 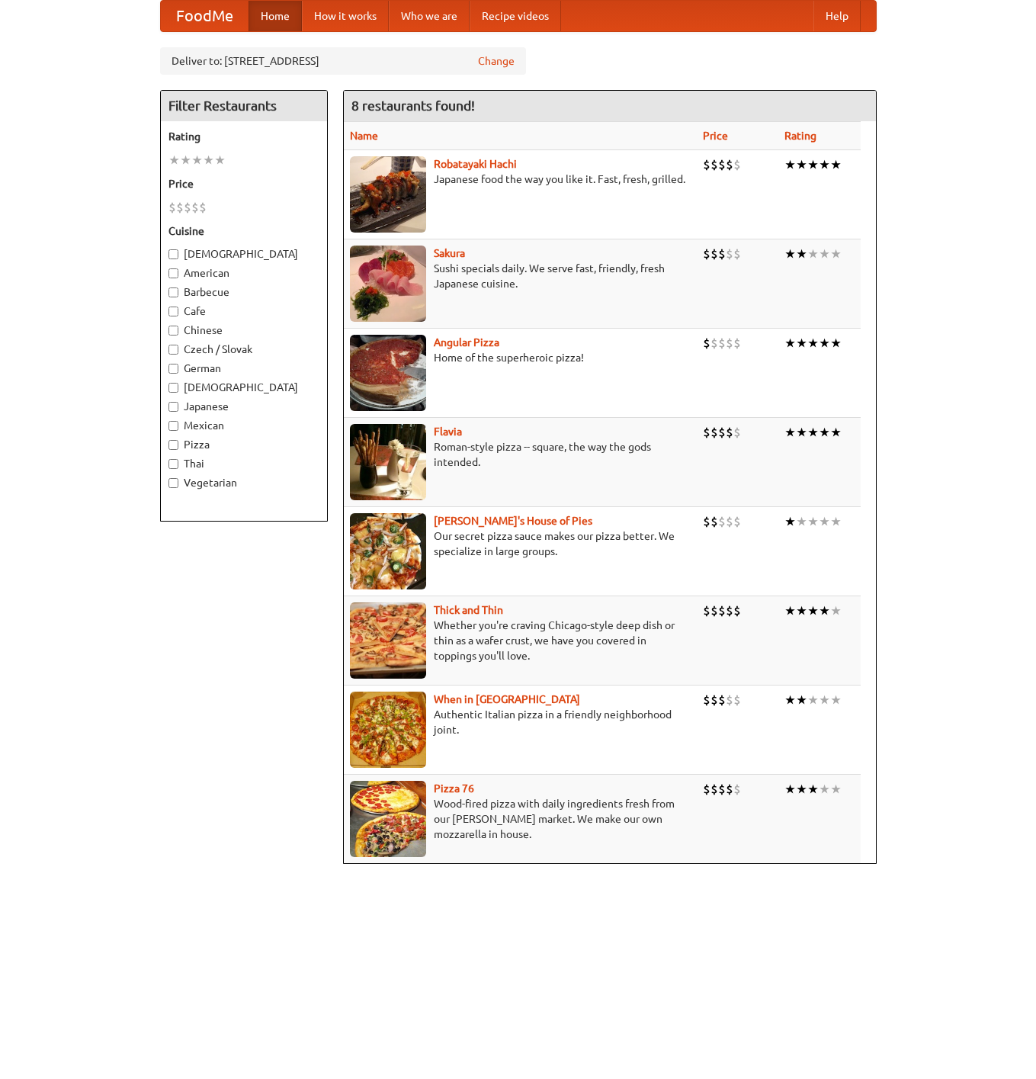 What do you see at coordinates (244, 311) in the screenshot?
I see `label: Cafe` at bounding box center [244, 311].